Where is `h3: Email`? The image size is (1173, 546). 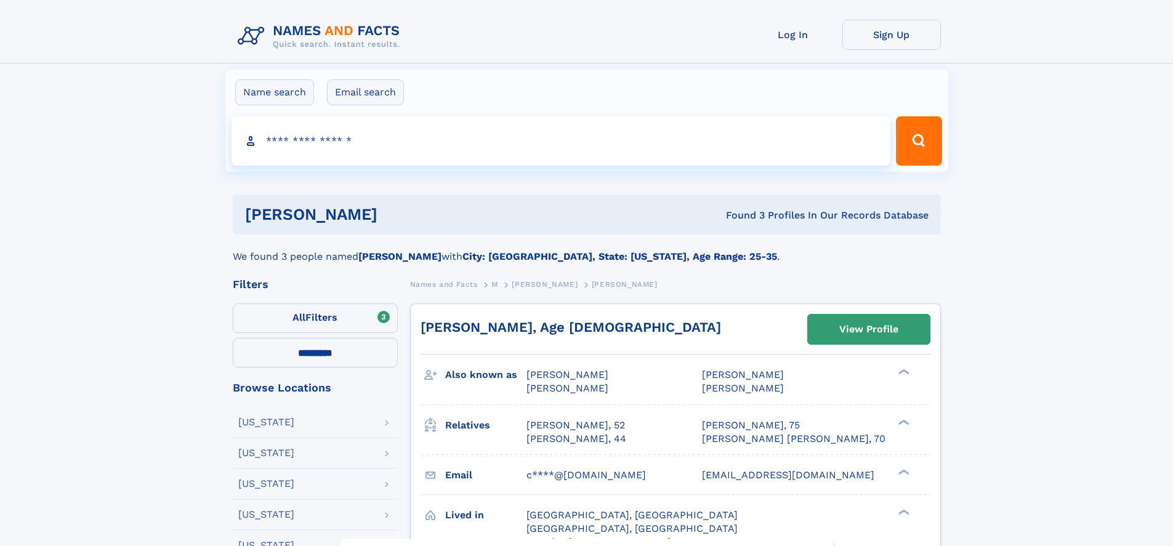 h3: Email is located at coordinates (486, 475).